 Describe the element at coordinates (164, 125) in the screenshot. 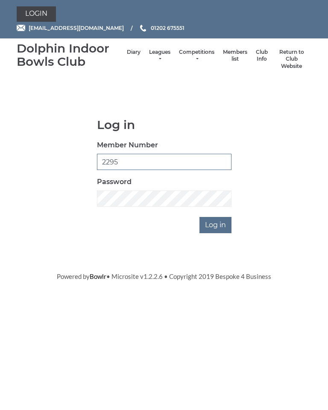

I see `h1: Log in` at that location.